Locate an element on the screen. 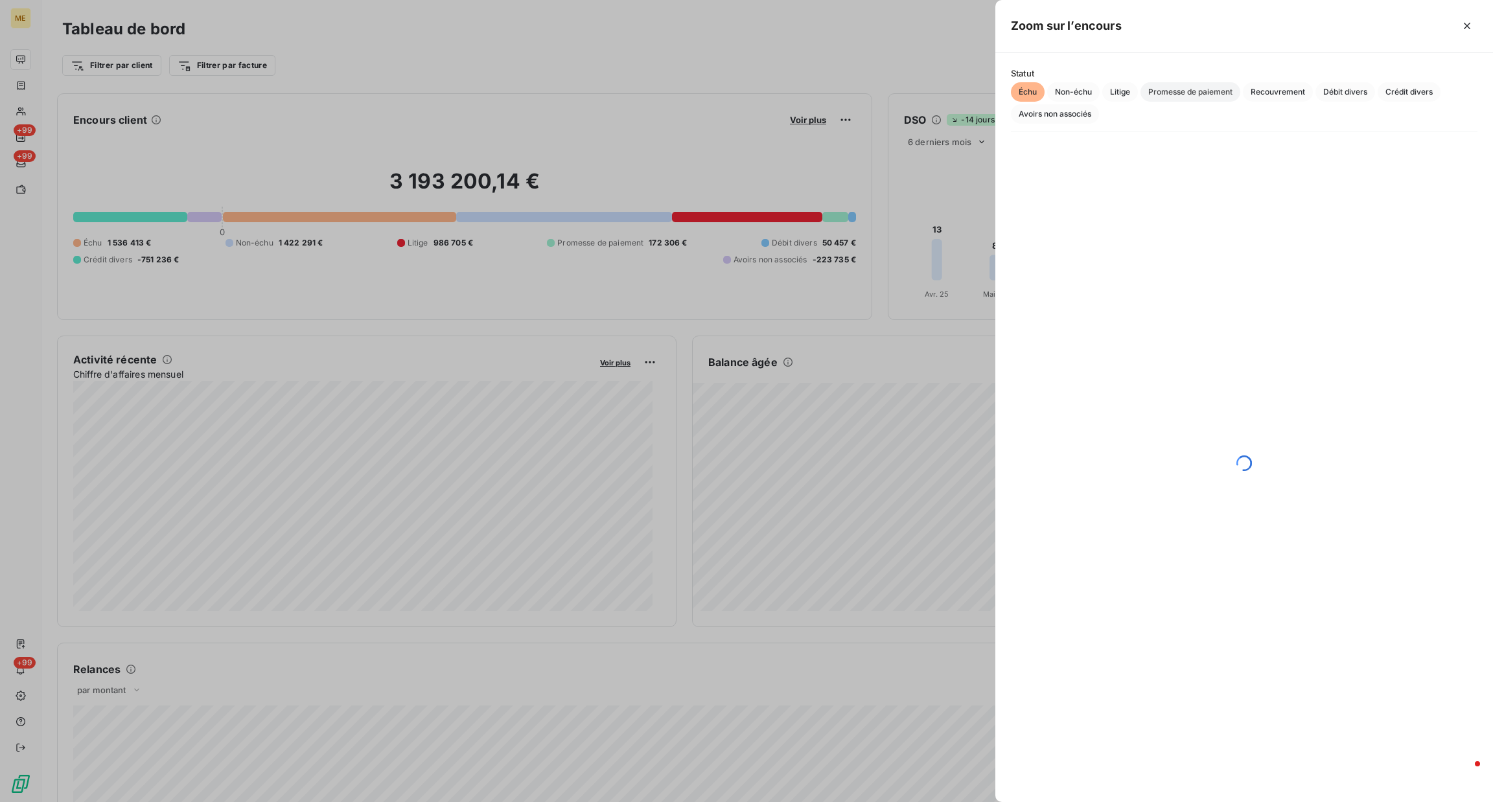  button: Promesse de paiement is located at coordinates (1190, 92).